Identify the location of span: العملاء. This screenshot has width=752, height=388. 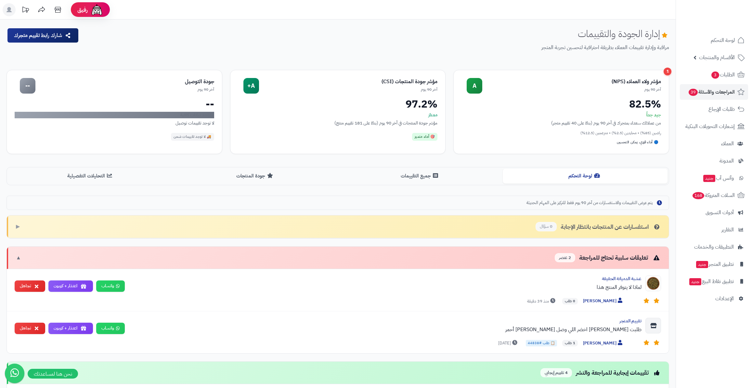
(727, 144).